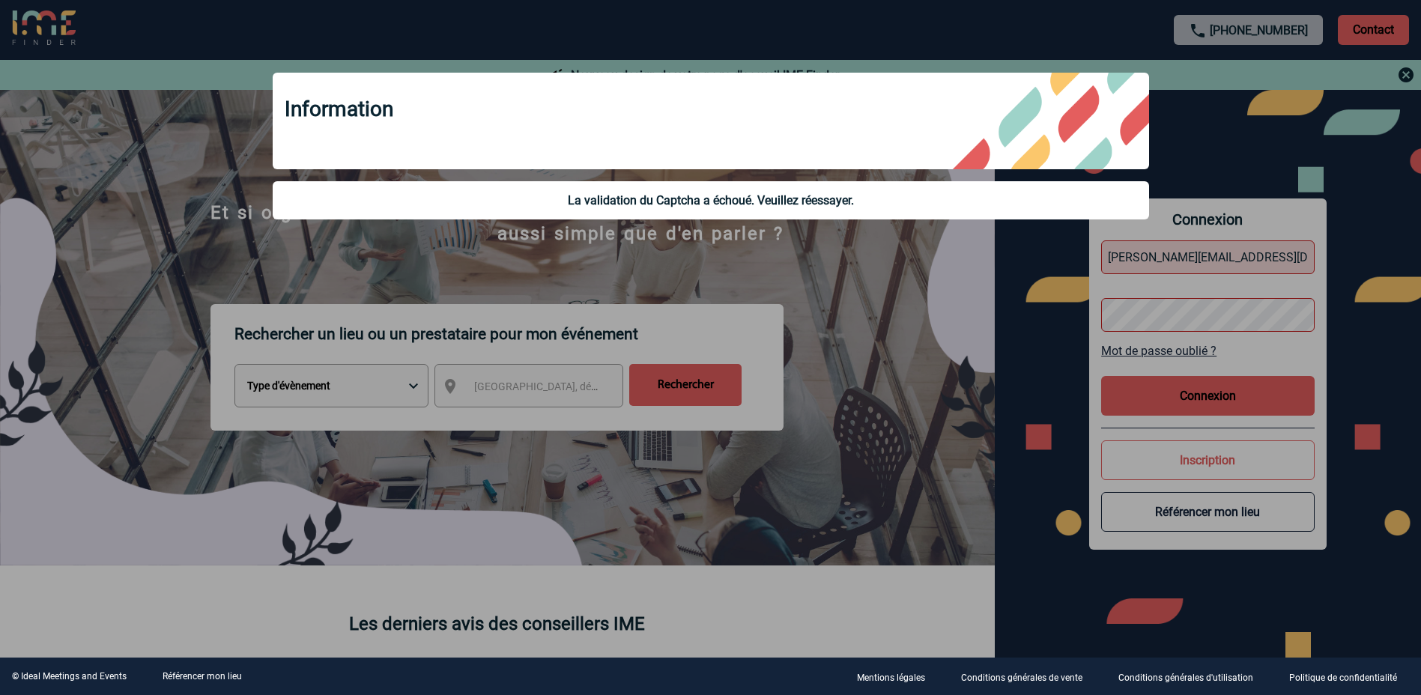 The height and width of the screenshot is (695, 1421). I want to click on a: Conditions générales de vente, so click(1028, 676).